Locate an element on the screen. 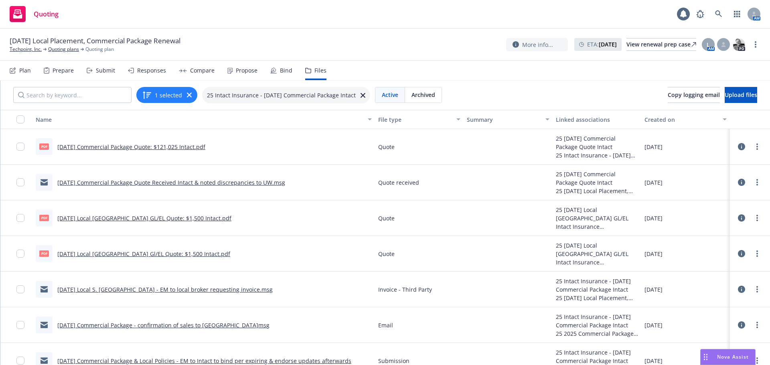  button: Nova Assist is located at coordinates (728, 357).